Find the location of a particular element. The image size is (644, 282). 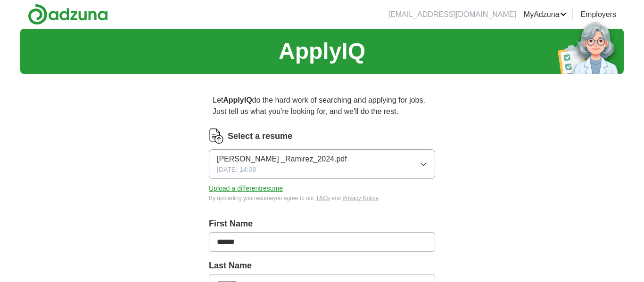

a: MyAdzuna is located at coordinates (546, 15).